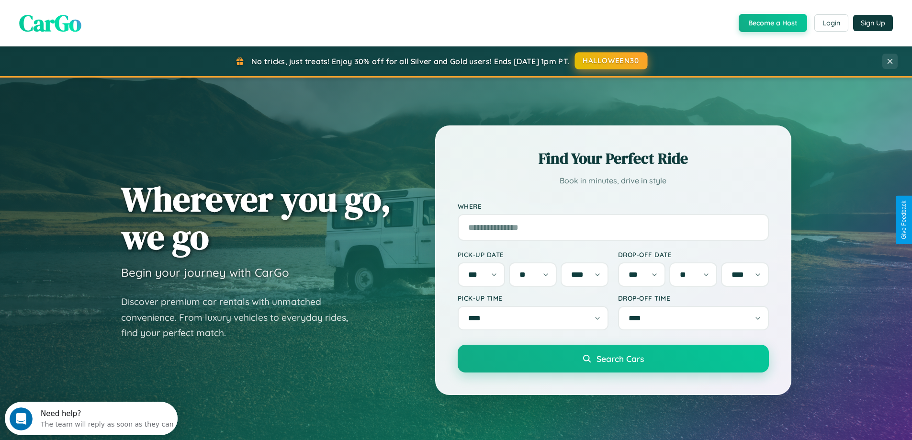 The width and height of the screenshot is (912, 440). I want to click on h3: Begin your journey with CarGo, so click(205, 272).